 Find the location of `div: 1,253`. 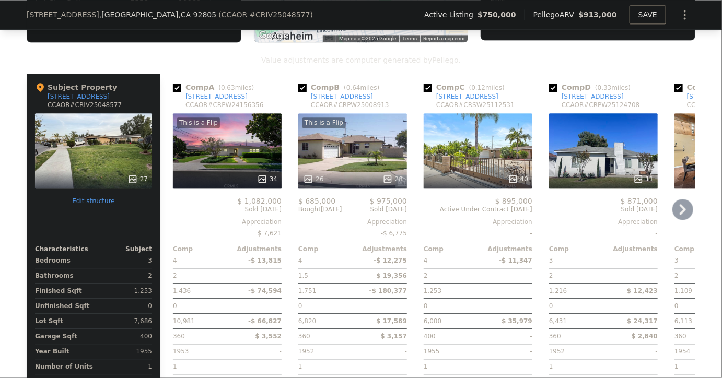

div: 1,253 is located at coordinates (124, 291).